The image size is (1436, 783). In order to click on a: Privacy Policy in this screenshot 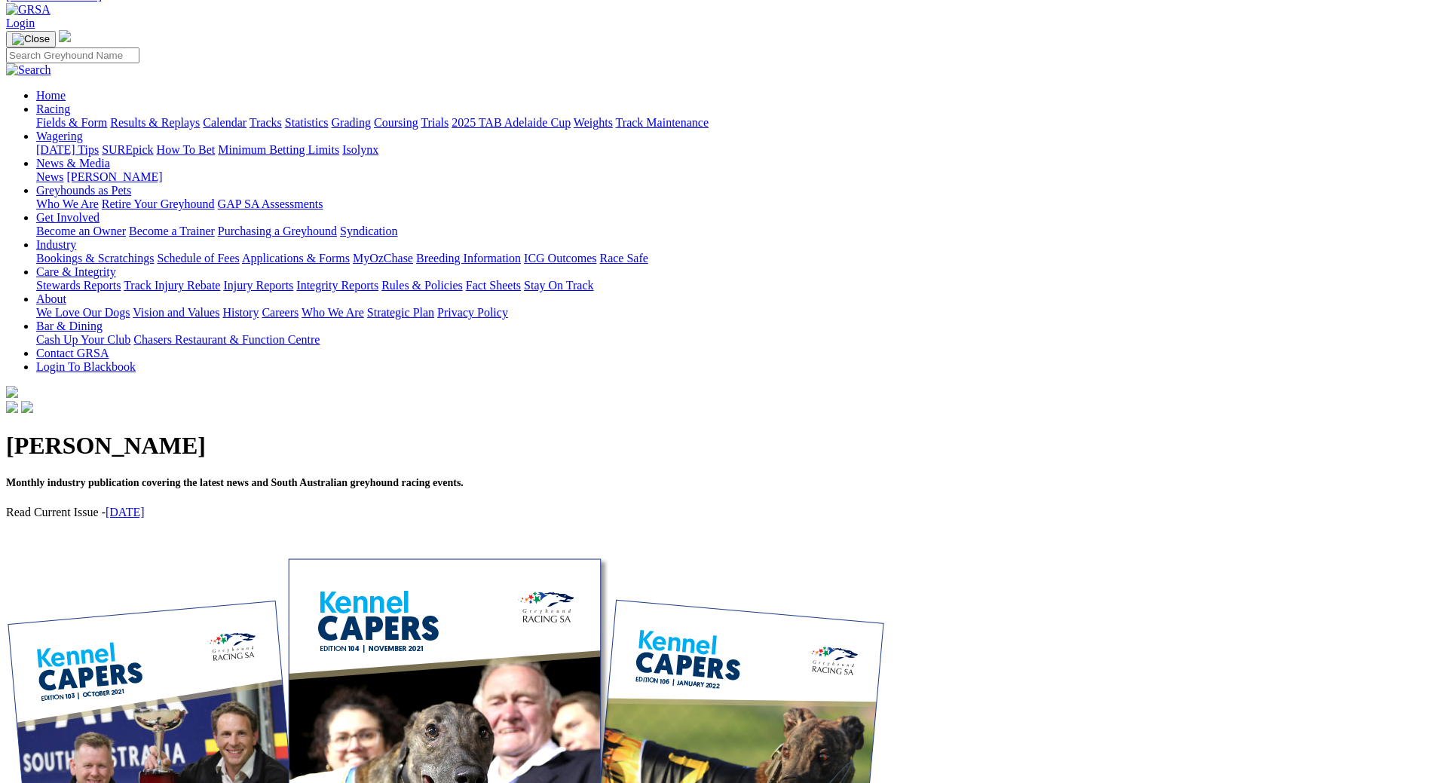, I will do `click(473, 312)`.